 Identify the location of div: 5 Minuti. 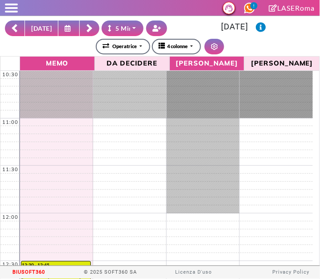
(125, 28).